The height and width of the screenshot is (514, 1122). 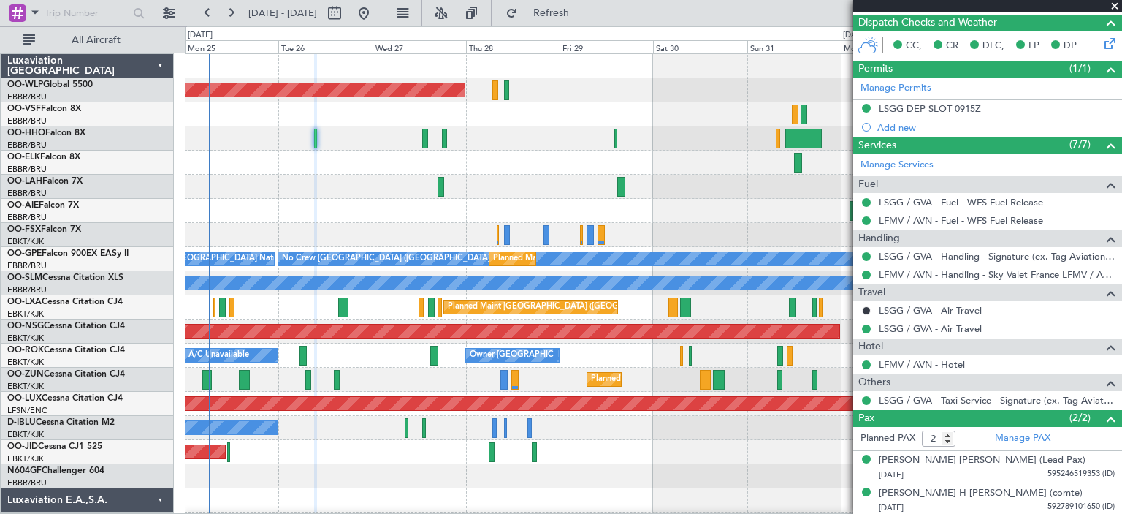 What do you see at coordinates (26, 350) in the screenshot?
I see `span: OO-ROK` at bounding box center [26, 350].